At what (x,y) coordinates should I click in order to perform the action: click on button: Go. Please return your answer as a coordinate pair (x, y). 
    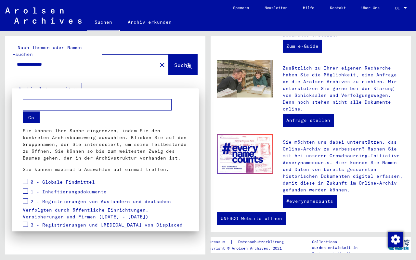
    Looking at the image, I should click on (31, 117).